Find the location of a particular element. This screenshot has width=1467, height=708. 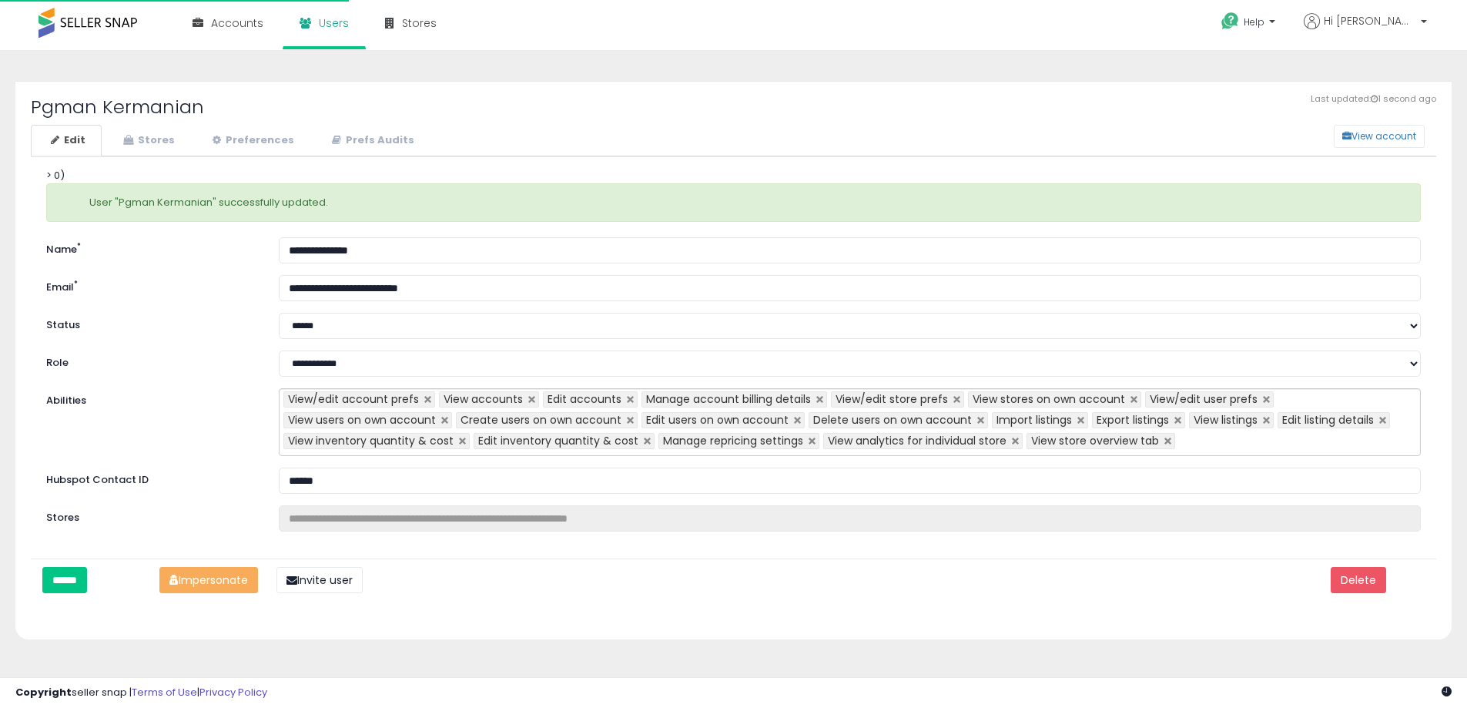

label: Status is located at coordinates (151, 323).